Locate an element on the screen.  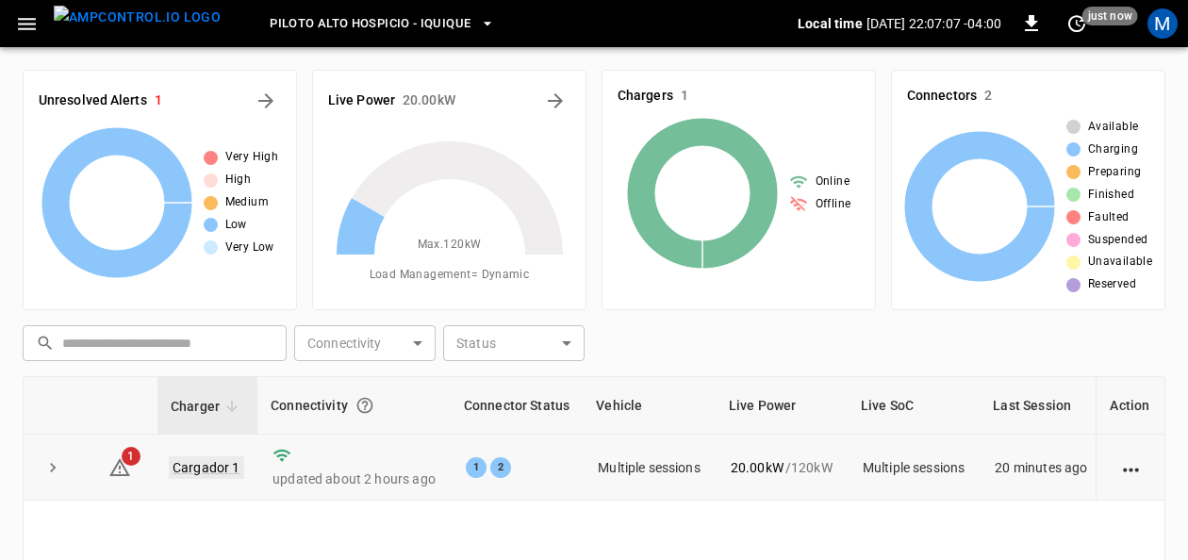
span: Very High is located at coordinates (252, 157).